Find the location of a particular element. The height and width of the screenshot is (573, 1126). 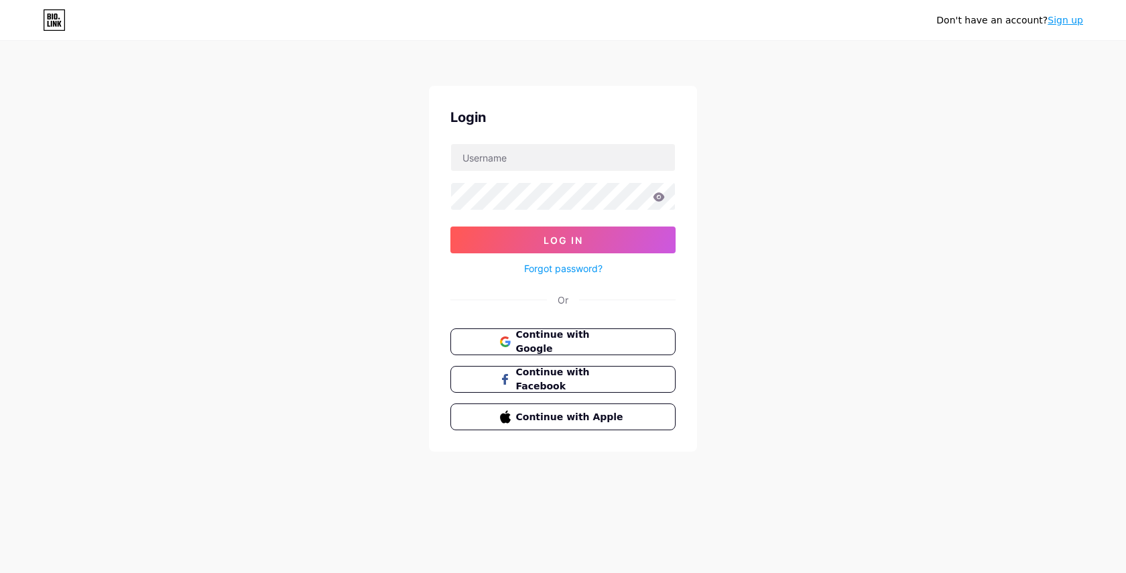

div: Login is located at coordinates (563, 117).